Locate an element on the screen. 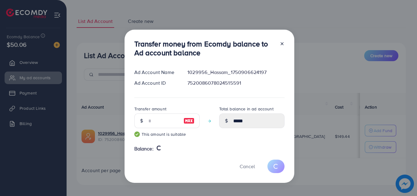 The height and width of the screenshot is (196, 417). div: Ad Account ID is located at coordinates (156, 83).